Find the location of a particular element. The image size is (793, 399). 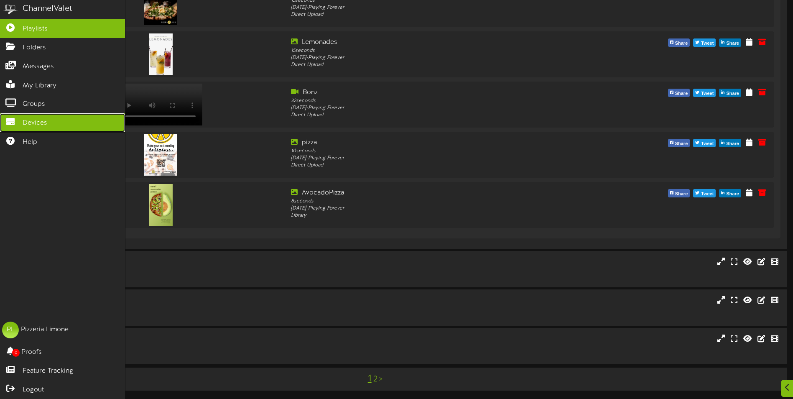

a: 2 is located at coordinates (375, 379).